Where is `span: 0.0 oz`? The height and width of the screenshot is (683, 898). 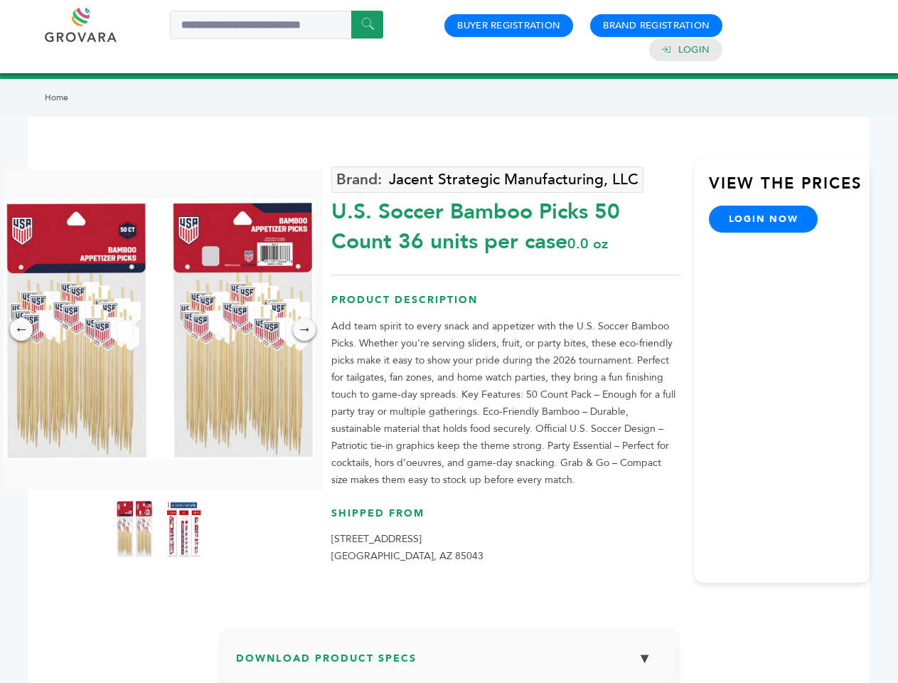
span: 0.0 oz is located at coordinates (587, 243).